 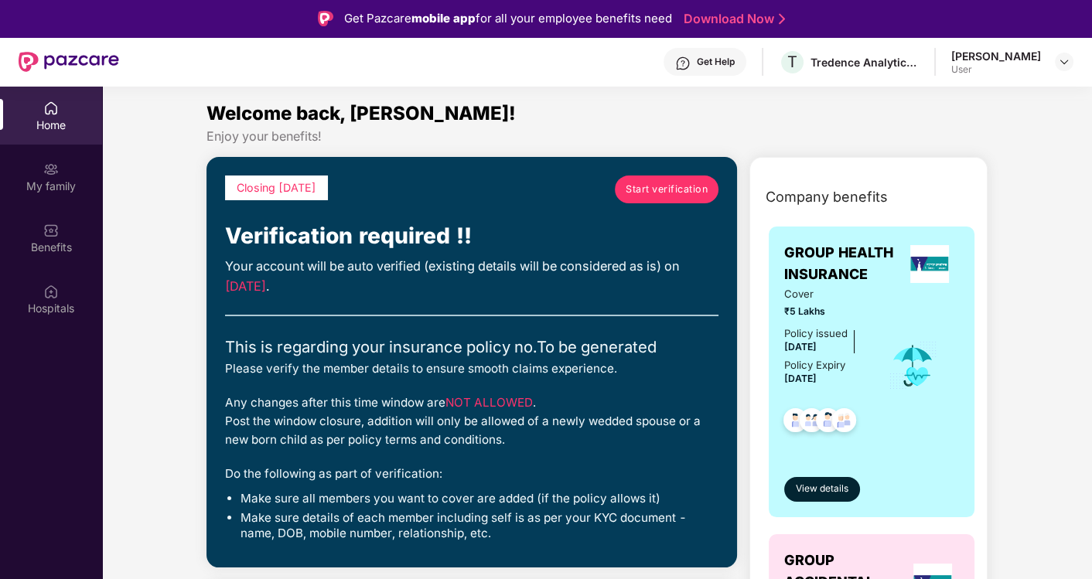 What do you see at coordinates (443, 18) in the screenshot?
I see `strong: mobile app` at bounding box center [443, 18].